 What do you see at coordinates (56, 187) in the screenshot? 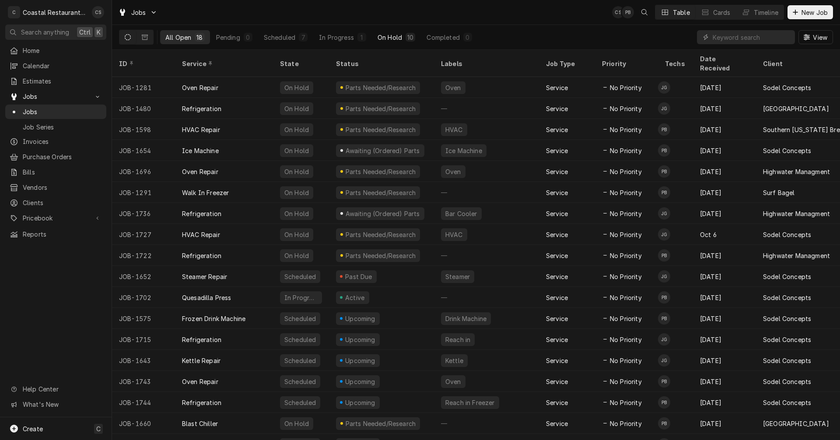
I see `a: Vendors` at bounding box center [56, 187].